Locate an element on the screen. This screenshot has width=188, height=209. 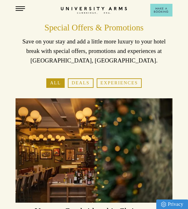
button: All is located at coordinates (55, 83).